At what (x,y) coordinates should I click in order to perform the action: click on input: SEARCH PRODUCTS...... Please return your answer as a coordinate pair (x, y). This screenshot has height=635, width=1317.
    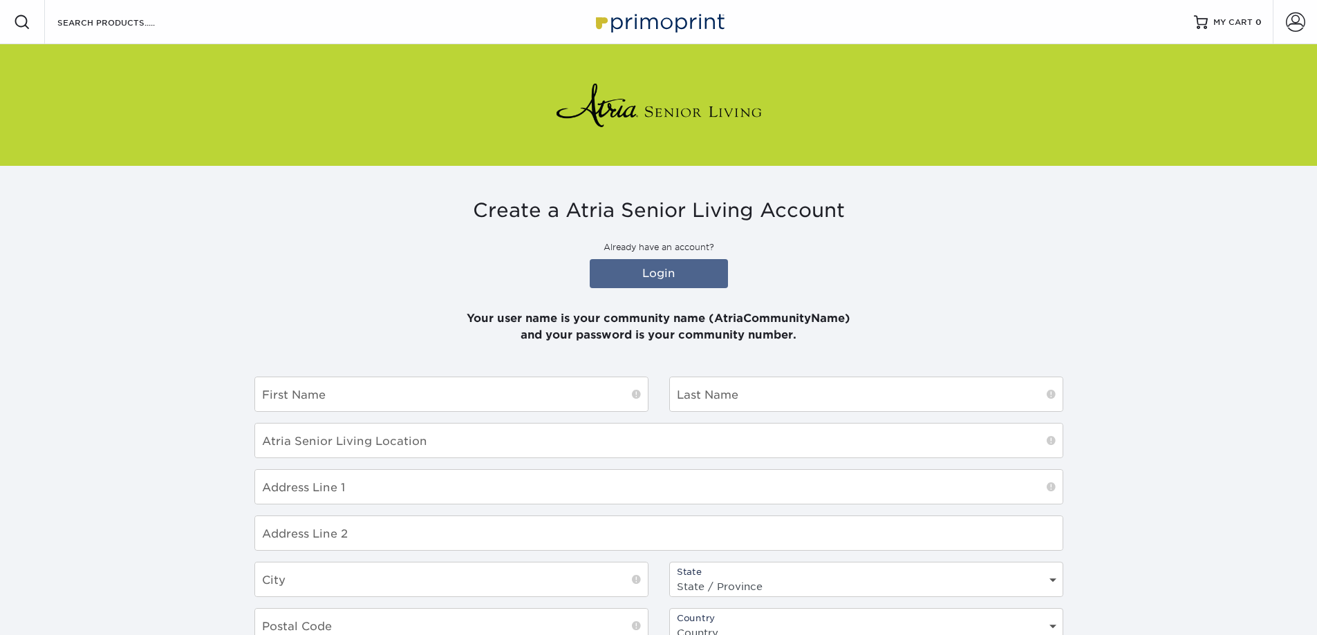
    Looking at the image, I should click on (123, 22).